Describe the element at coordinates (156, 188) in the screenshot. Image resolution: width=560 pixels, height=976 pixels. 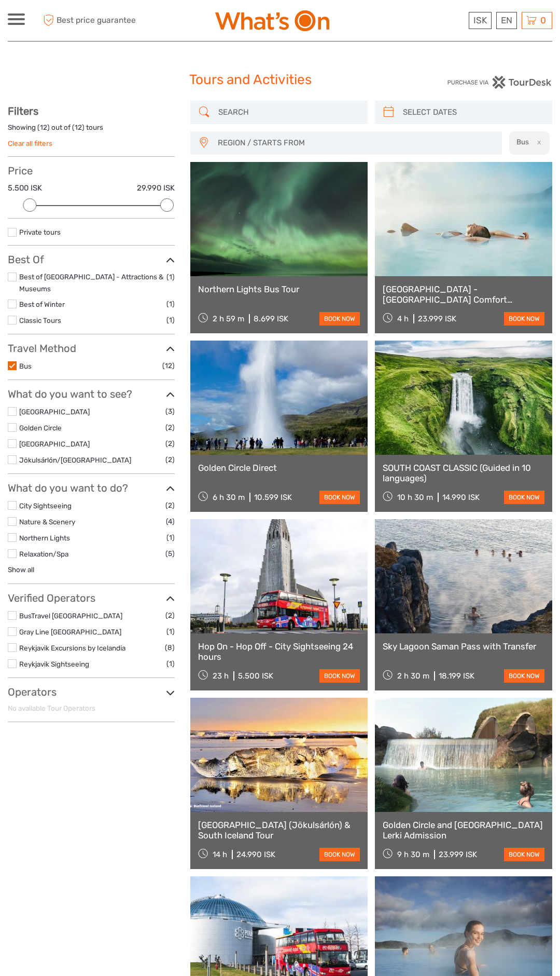
I see `label: 29.990 ISK` at that location.